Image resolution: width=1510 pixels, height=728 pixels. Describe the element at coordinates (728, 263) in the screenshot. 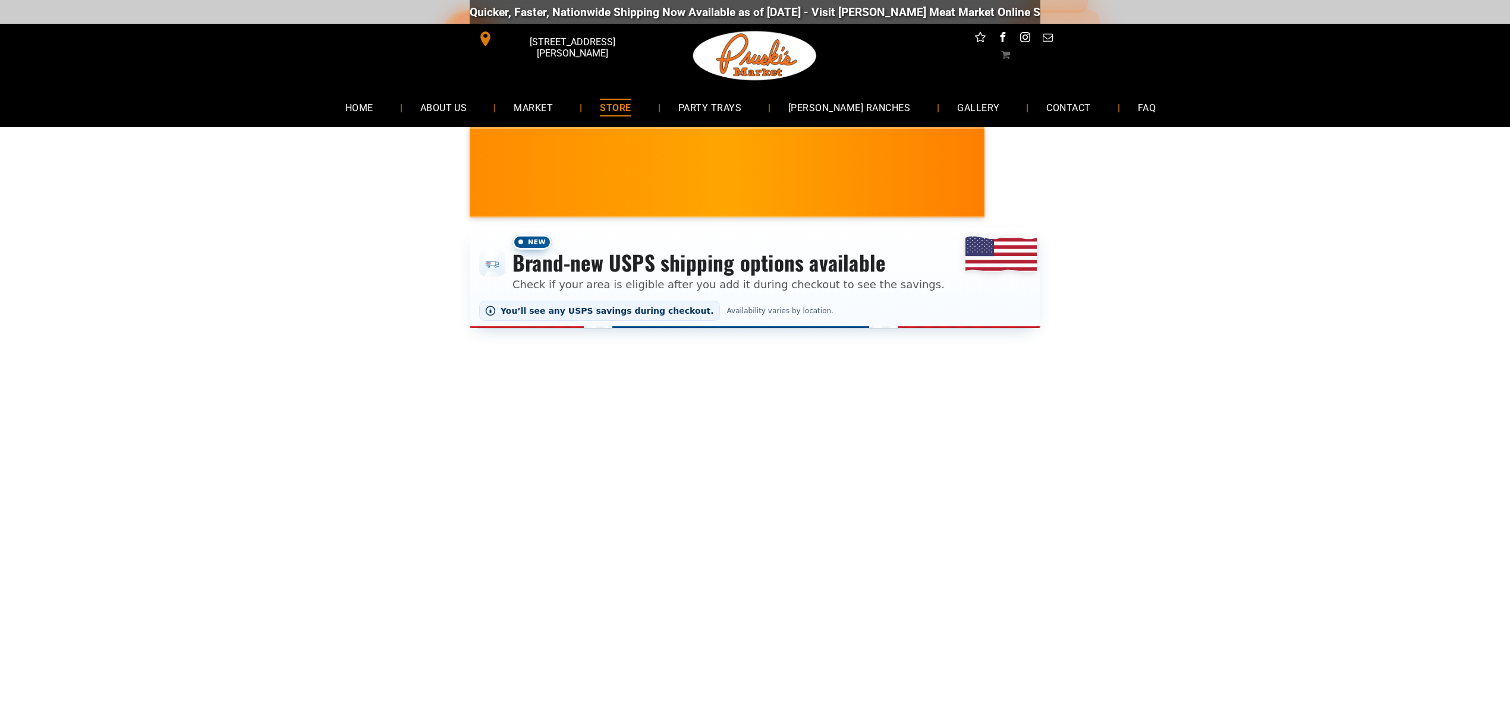

I see `h3: Brand-new USPS shipping options available` at that location.